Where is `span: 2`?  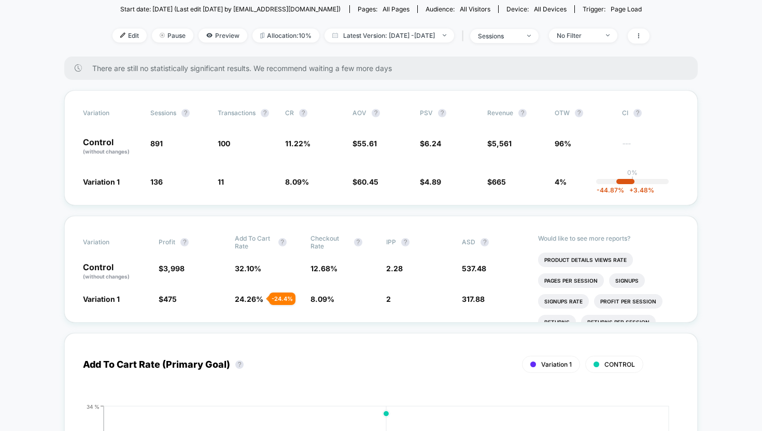
span: 2 is located at coordinates (388, 299).